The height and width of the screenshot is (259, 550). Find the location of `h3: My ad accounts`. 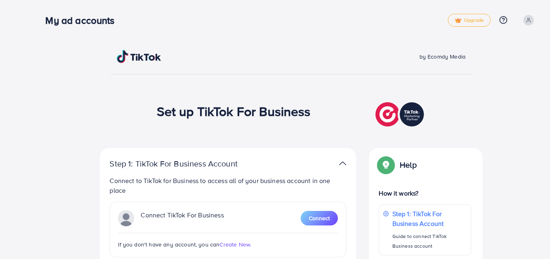

h3: My ad accounts is located at coordinates (83, 20).